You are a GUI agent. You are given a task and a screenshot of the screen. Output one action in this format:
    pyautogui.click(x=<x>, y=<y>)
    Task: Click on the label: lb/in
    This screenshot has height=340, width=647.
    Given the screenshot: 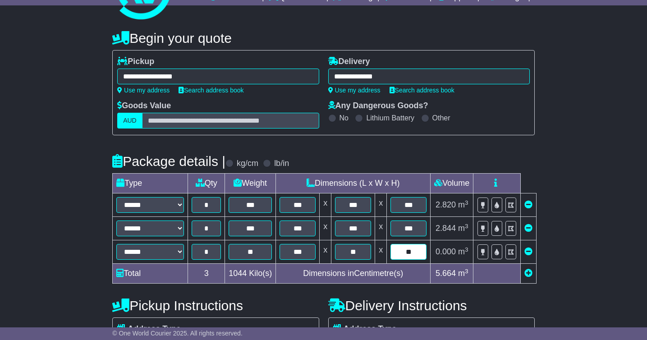 What is the action you would take?
    pyautogui.click(x=281, y=164)
    